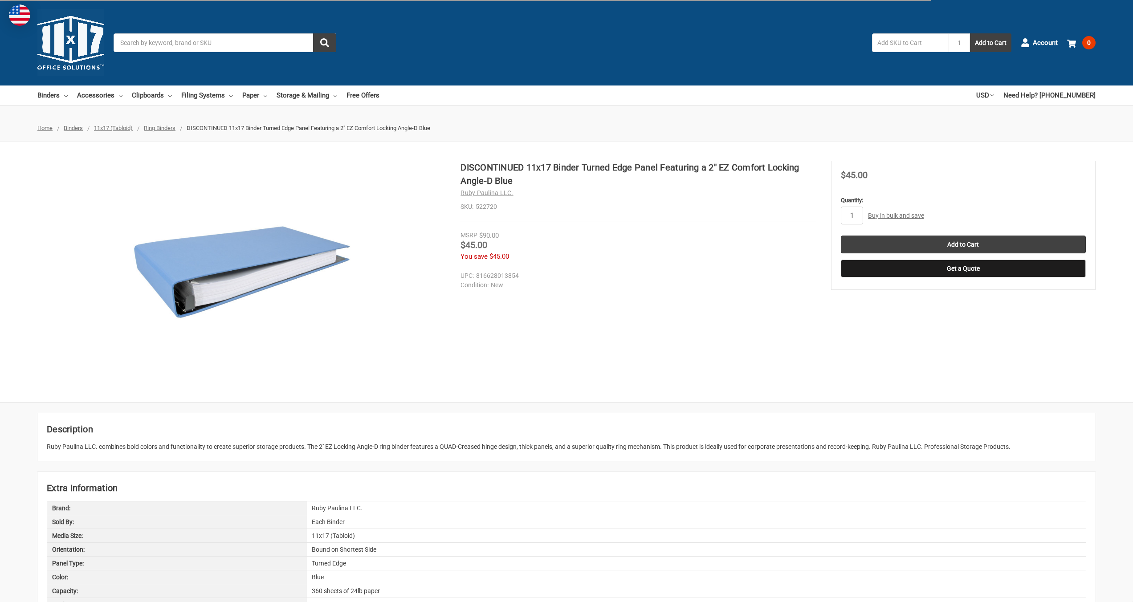 Image resolution: width=1133 pixels, height=602 pixels. Describe the element at coordinates (1081, 43) in the screenshot. I see `a: 0` at that location.